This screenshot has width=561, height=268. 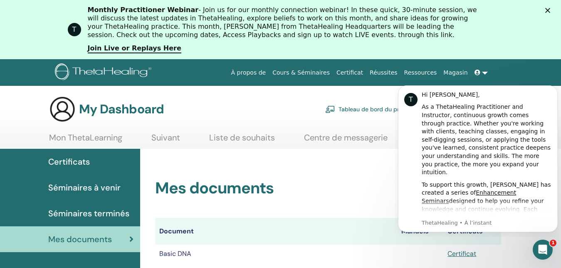 What do you see at coordinates (553, 243) in the screenshot?
I see `span: 1` at bounding box center [553, 243].